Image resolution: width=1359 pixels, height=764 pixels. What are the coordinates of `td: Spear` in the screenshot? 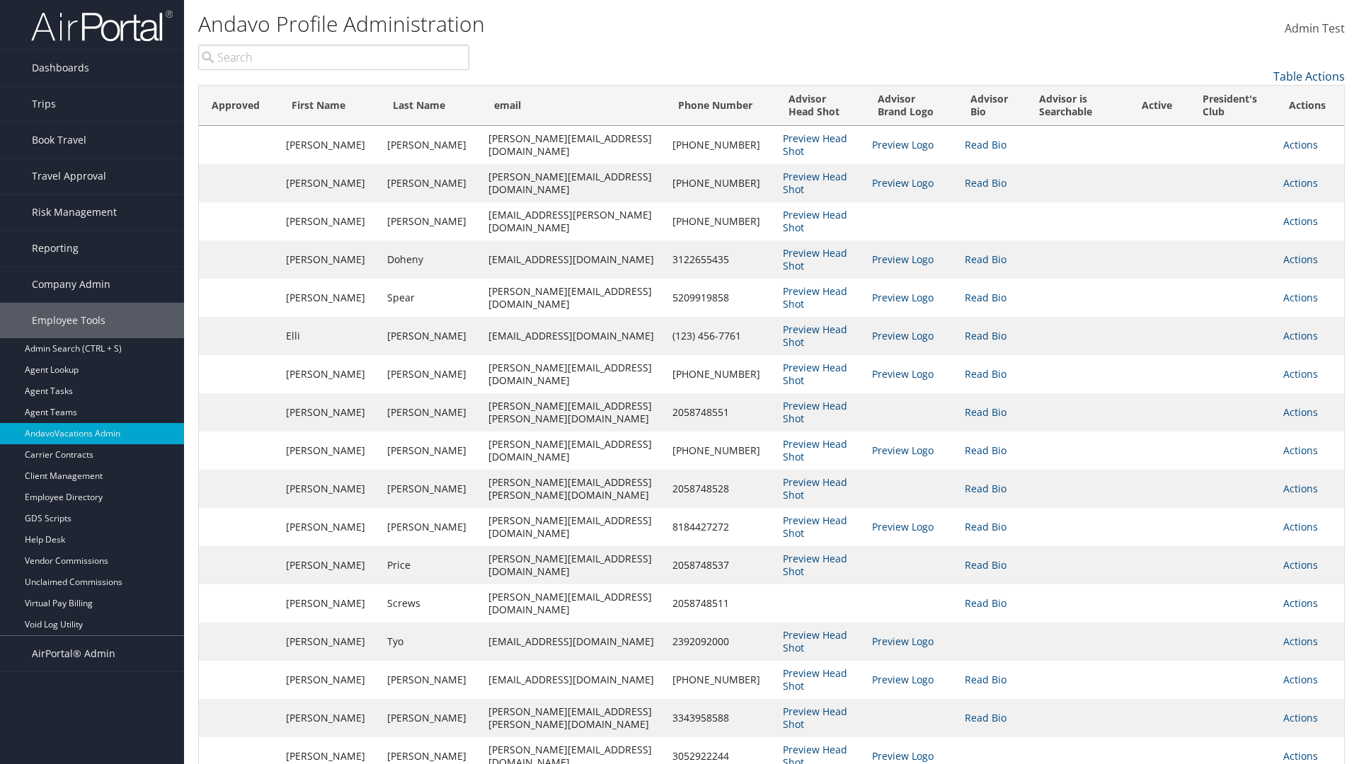 It's located at (430, 298).